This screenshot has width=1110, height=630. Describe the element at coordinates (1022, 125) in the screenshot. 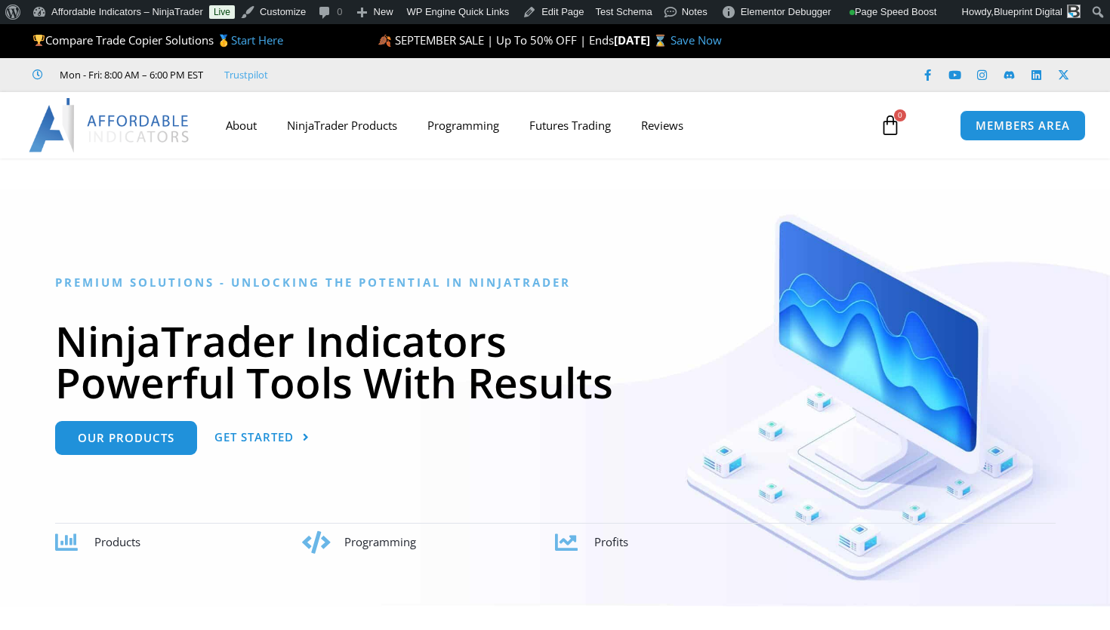

I see `span: MEMBERS AREA` at that location.